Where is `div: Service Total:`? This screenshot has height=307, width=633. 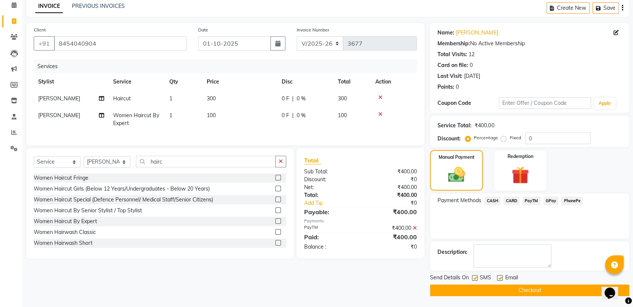
div: Service Total: is located at coordinates (454, 125).